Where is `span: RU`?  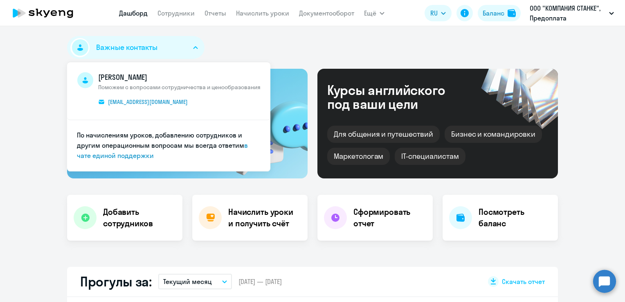 span: RU is located at coordinates (434, 13).